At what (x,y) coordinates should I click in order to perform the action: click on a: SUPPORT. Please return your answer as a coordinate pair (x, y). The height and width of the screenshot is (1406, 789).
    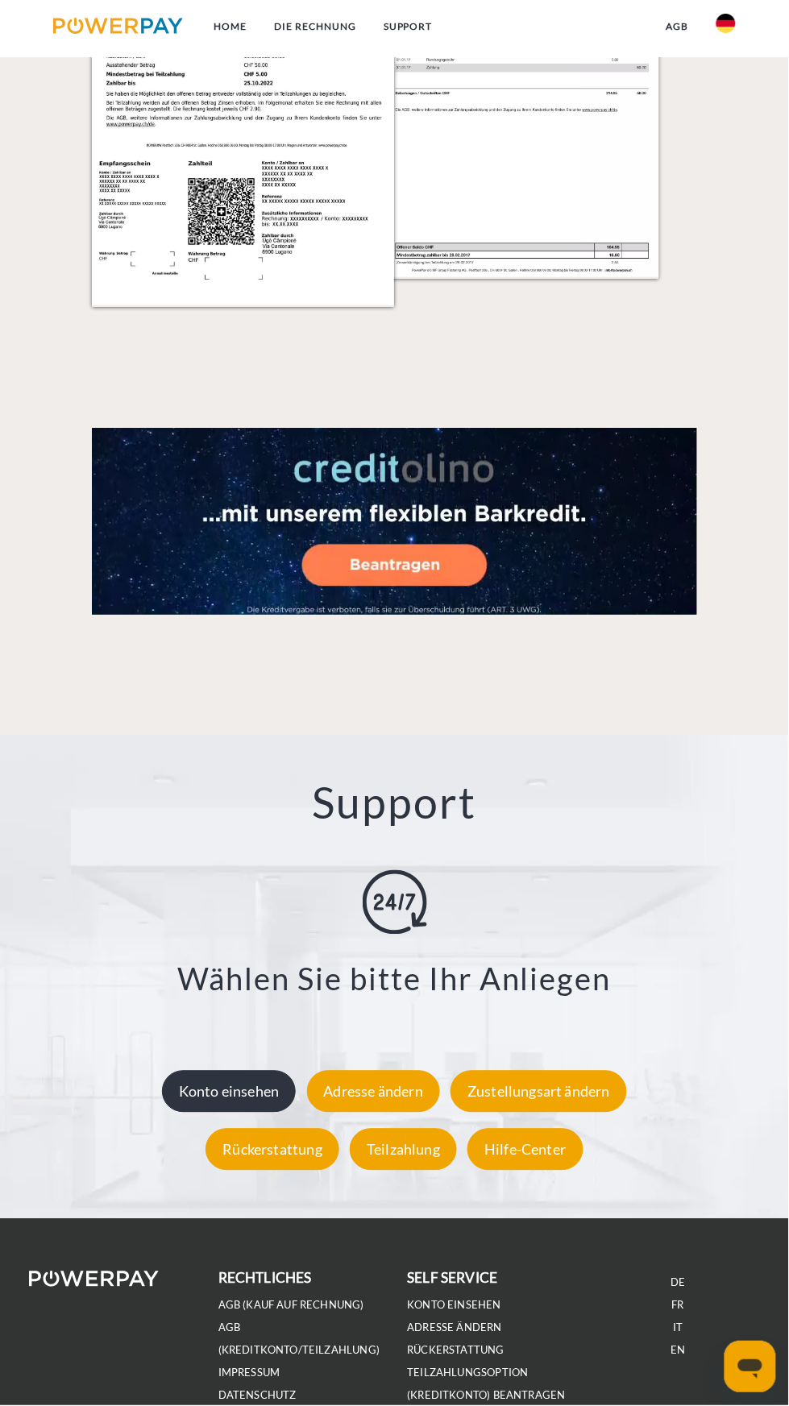
    Looking at the image, I should click on (408, 27).